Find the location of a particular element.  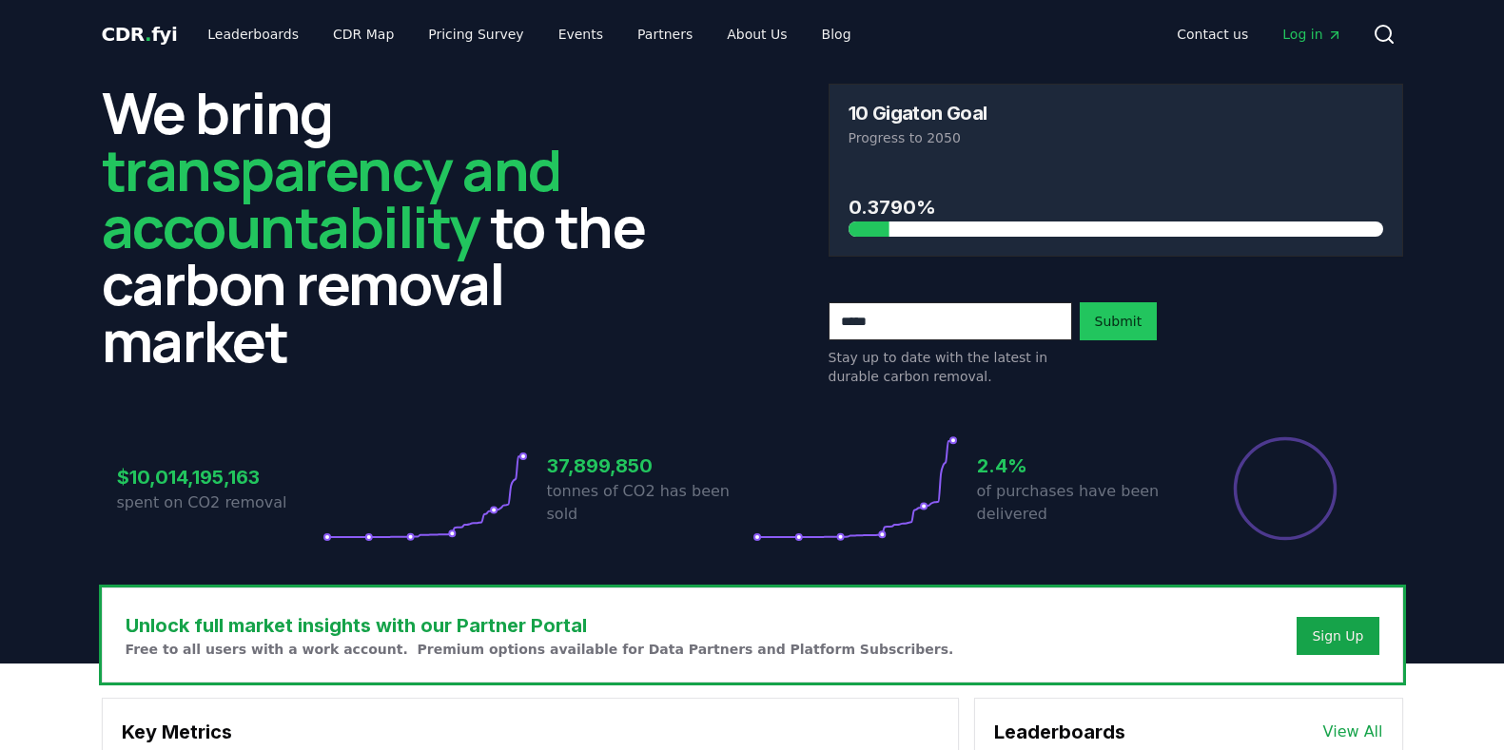

a: Events is located at coordinates (580, 34).